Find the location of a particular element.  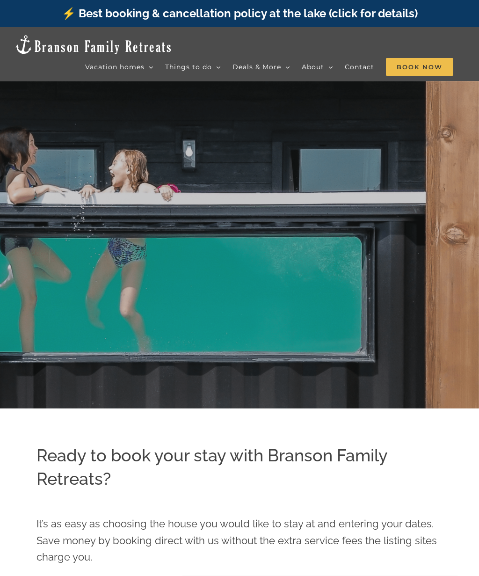

a: Contact is located at coordinates (359, 67).